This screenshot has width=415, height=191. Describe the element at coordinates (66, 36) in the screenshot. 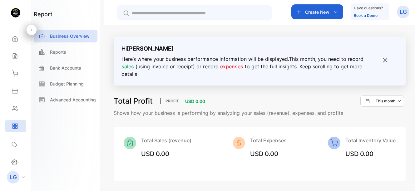

I see `a: Business Overview` at that location.